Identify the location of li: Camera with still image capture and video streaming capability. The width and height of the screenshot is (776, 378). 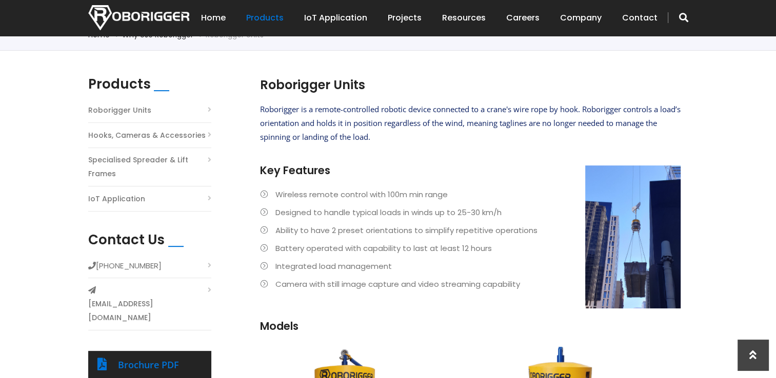
(470, 284).